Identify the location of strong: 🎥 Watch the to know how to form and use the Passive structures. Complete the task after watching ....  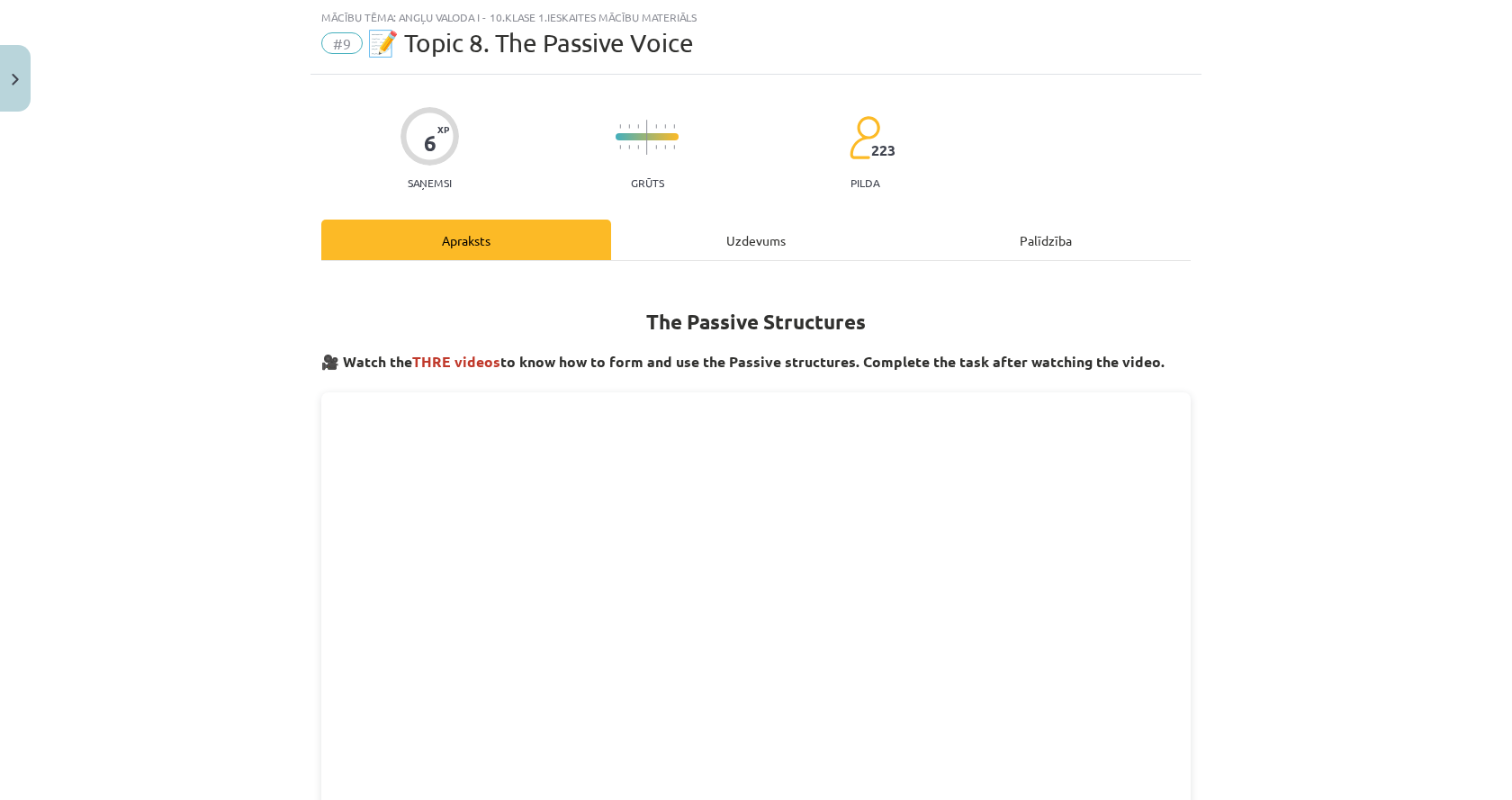
(742, 361).